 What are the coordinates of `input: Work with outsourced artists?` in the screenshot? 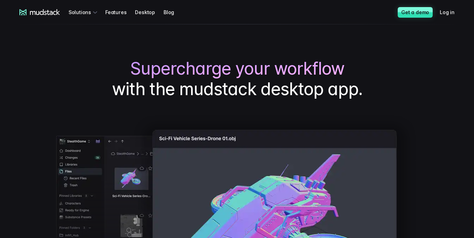 It's located at (4, 130).